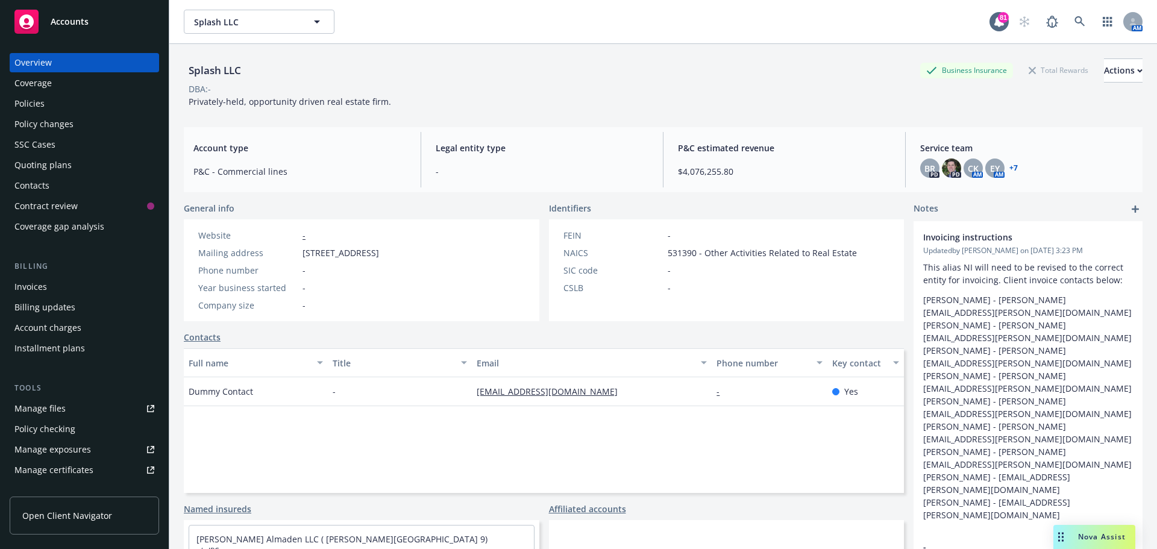  I want to click on div: Overview, so click(33, 63).